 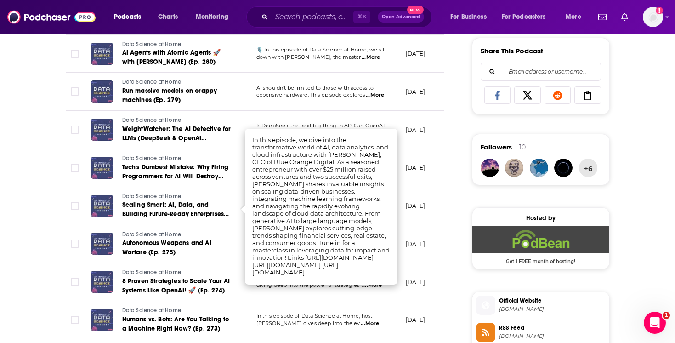 What do you see at coordinates (348, 17) in the screenshot?
I see `div: Search podcasts, credits, & more...` at bounding box center [348, 17].